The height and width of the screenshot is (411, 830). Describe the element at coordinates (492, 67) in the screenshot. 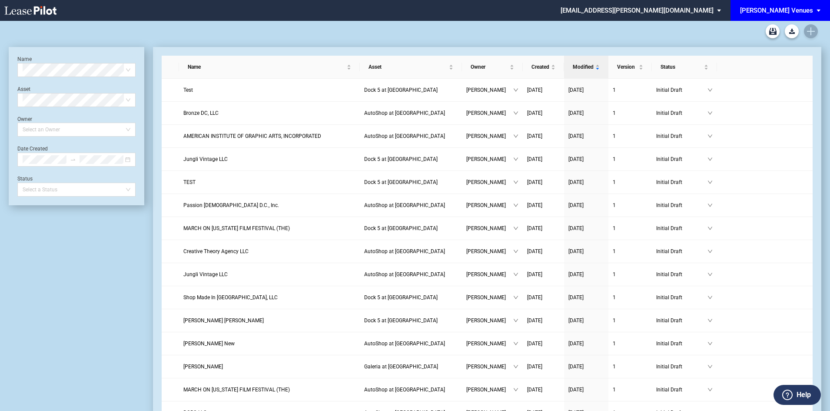

I see `th: Owner` at that location.